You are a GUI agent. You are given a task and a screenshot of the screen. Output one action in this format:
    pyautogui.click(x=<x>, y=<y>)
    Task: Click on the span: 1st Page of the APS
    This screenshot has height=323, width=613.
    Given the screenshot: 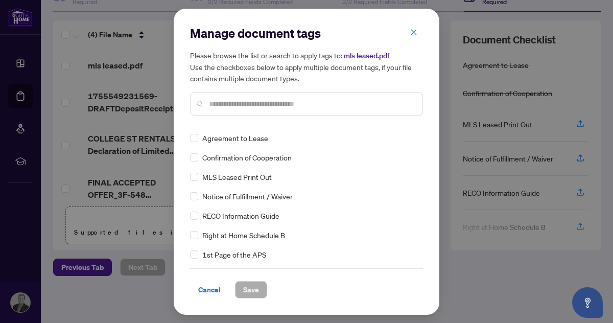 What is the action you would take?
    pyautogui.click(x=234, y=254)
    